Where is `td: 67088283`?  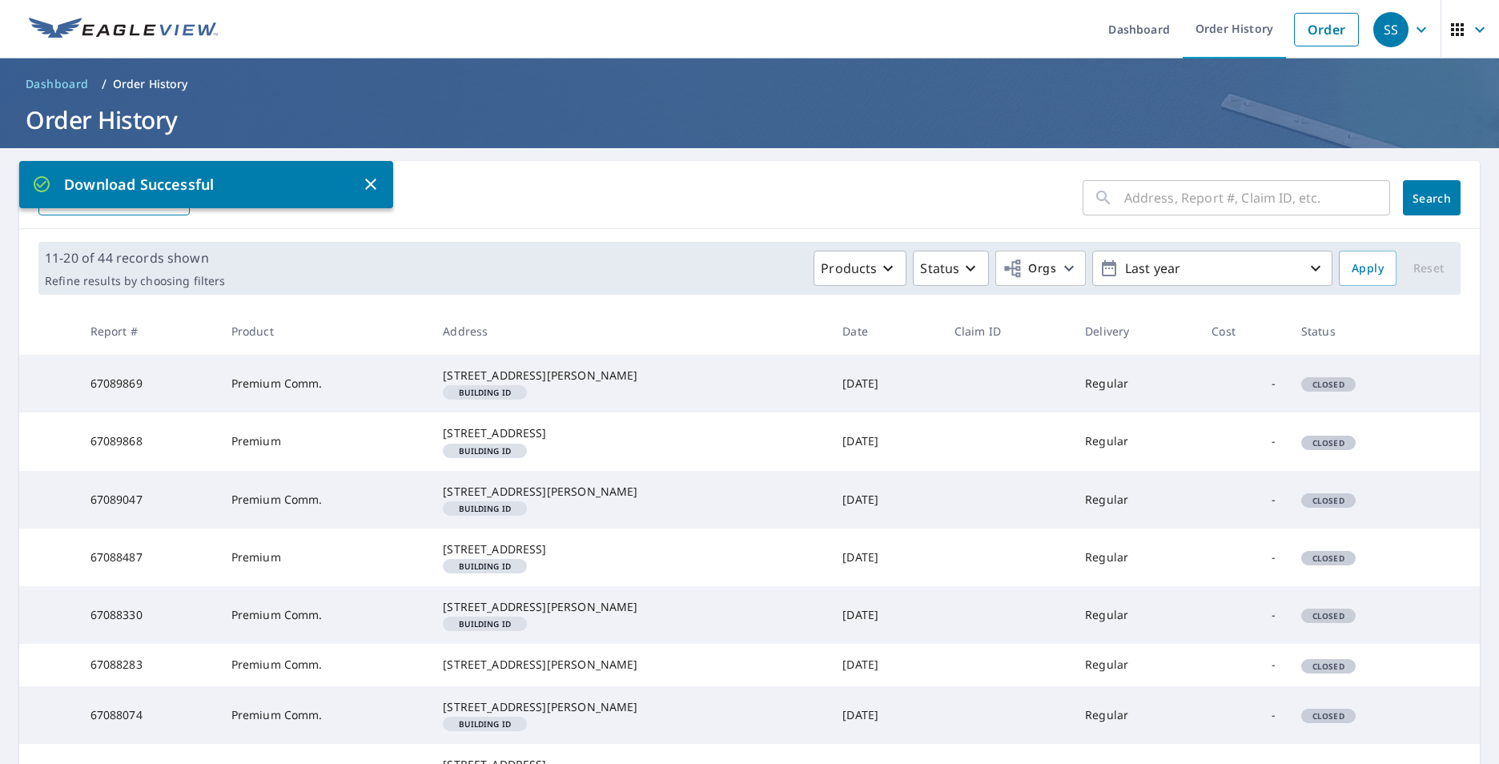 td: 67088283 is located at coordinates (148, 665).